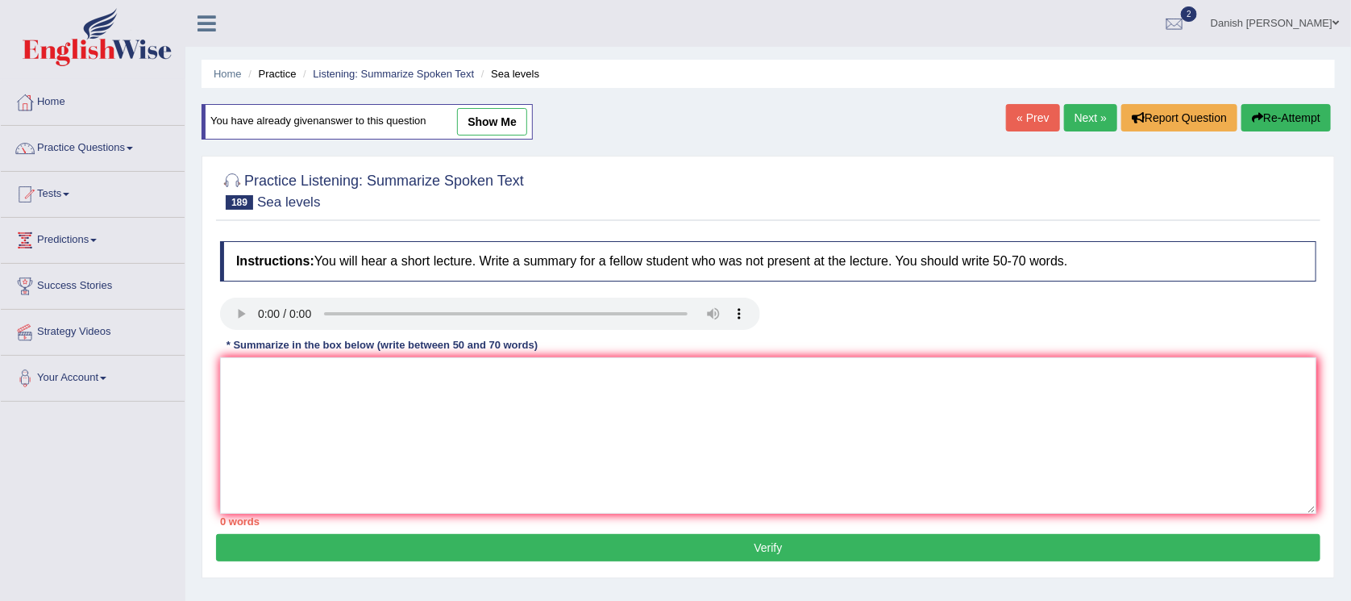 This screenshot has height=601, width=1351. I want to click on a: Predictions, so click(93, 238).